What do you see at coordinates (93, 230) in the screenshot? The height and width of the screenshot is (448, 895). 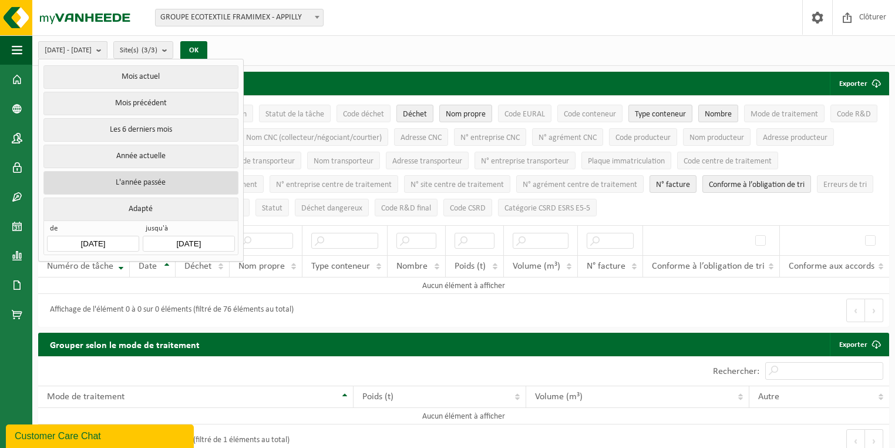 I see `span: de` at bounding box center [93, 230].